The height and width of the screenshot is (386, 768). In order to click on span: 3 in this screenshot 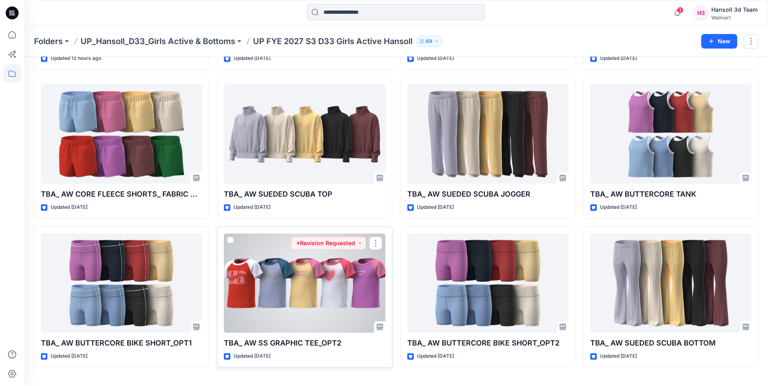, I will do `click(680, 10)`.